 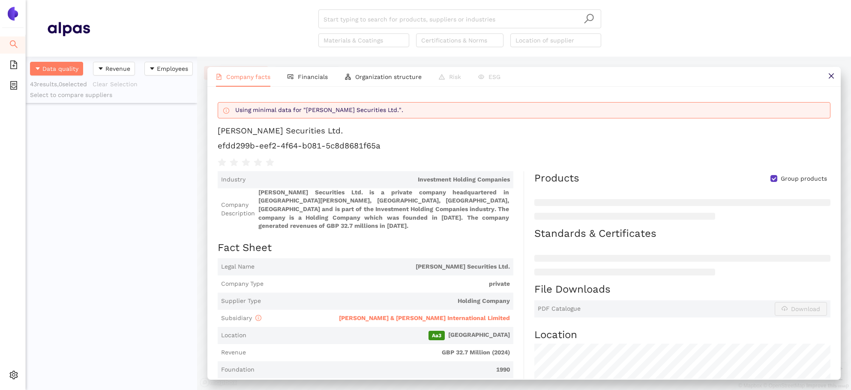 I want to click on span: Subsidiary, so click(x=241, y=318).